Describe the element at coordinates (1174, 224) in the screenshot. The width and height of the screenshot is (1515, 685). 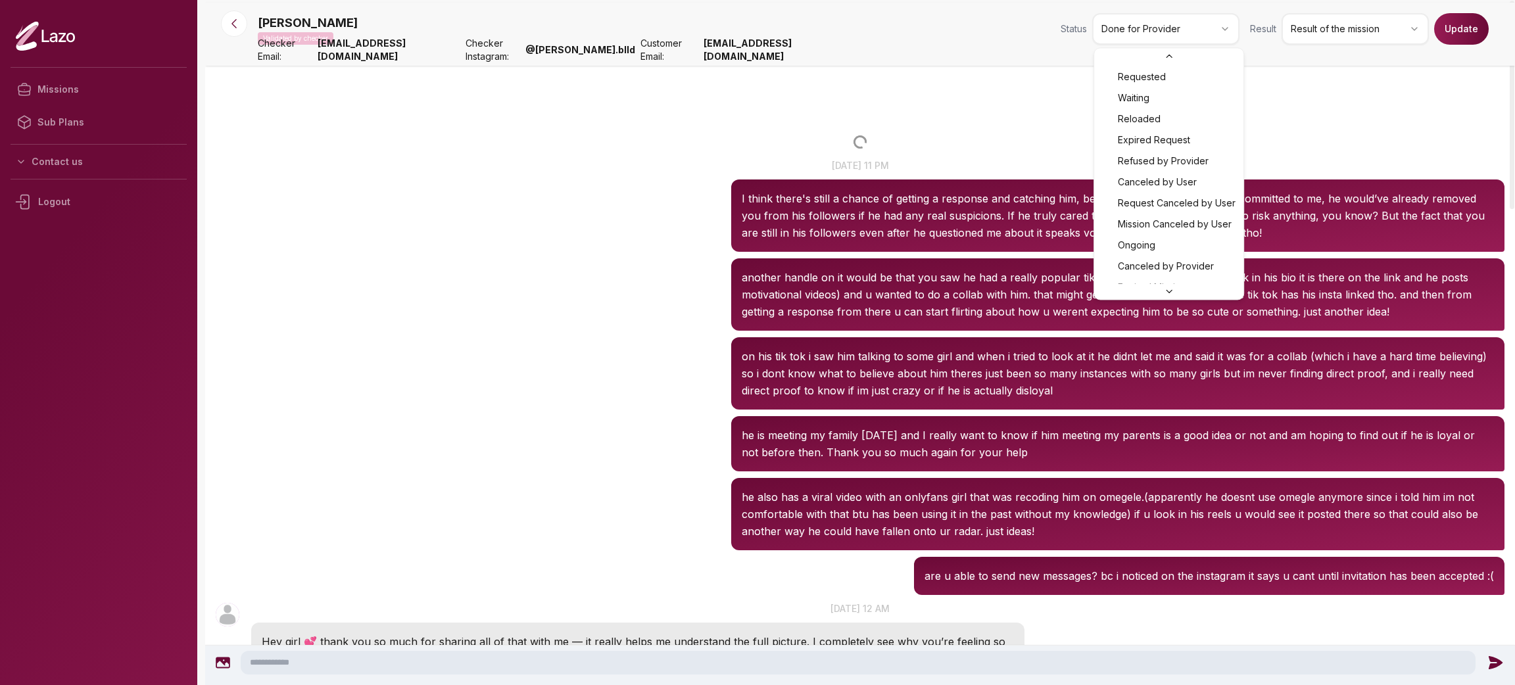
I see `span: Mission Canceled by User` at that location.